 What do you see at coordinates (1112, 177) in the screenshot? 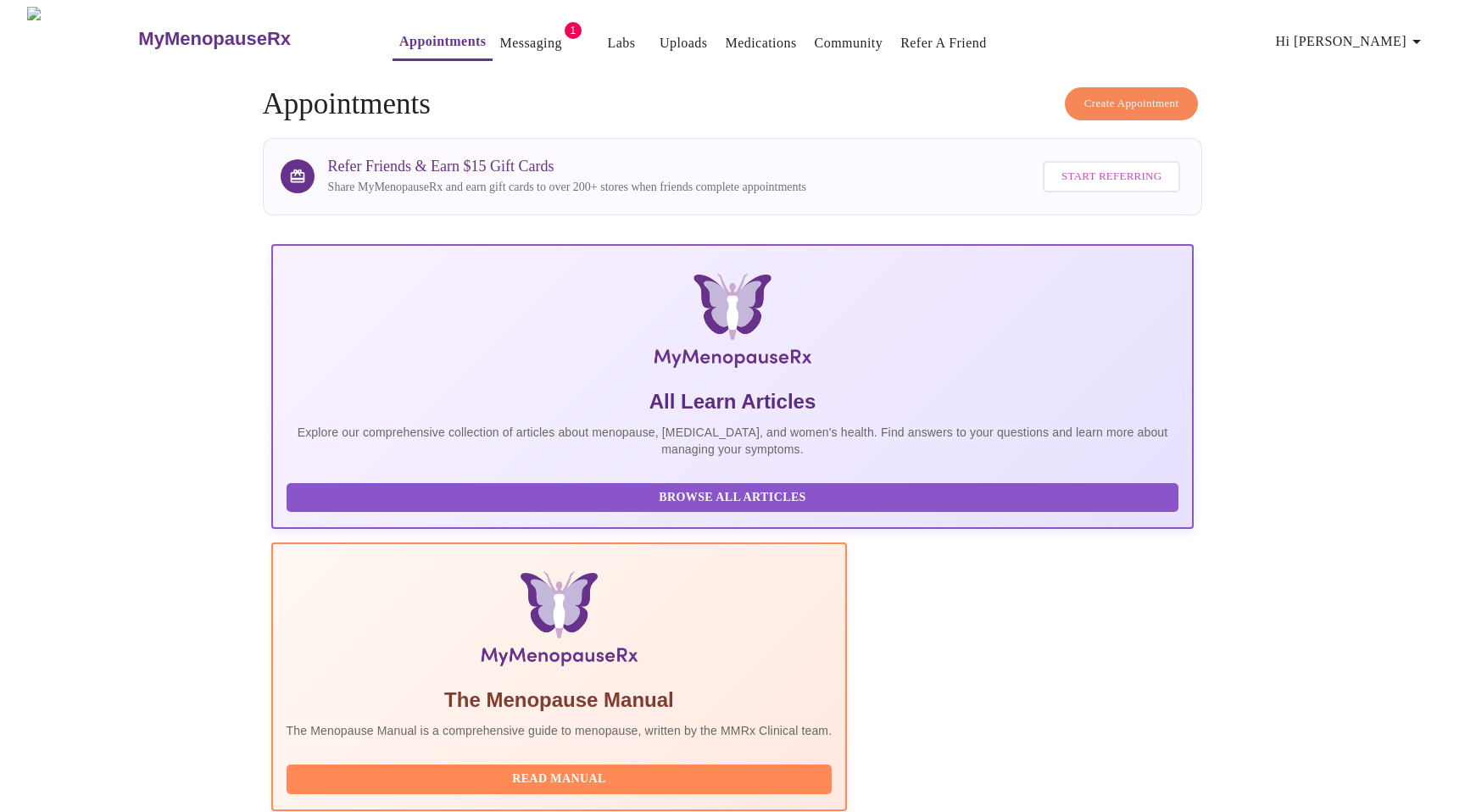
I see `a: Start Referring` at bounding box center [1112, 177].